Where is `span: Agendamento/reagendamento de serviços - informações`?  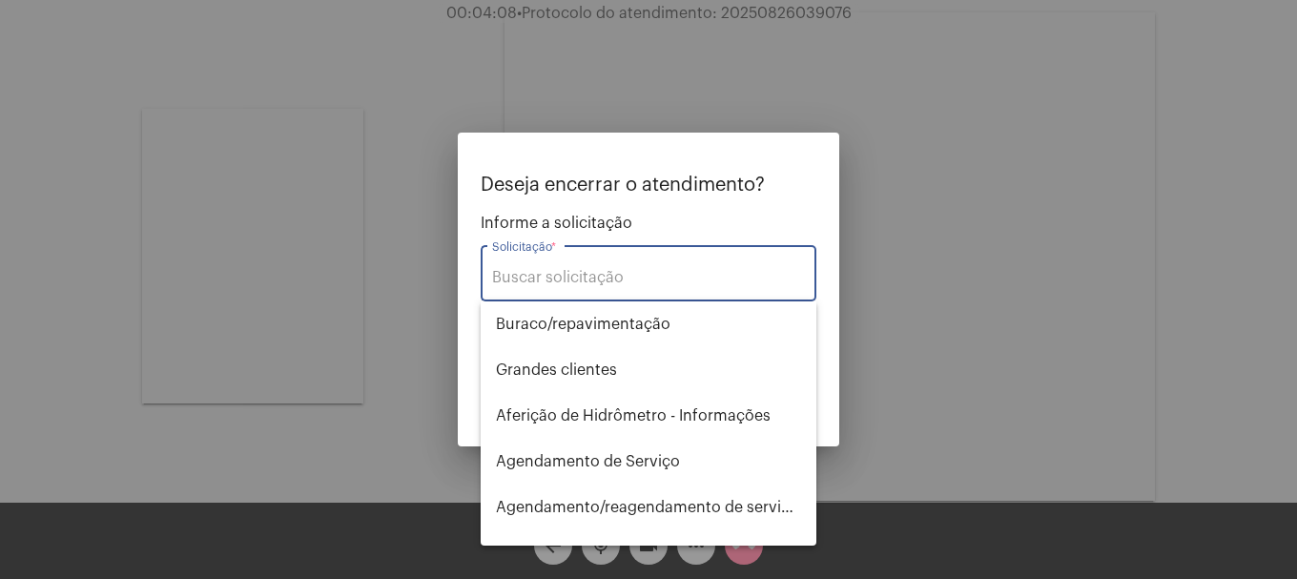 span: Agendamento/reagendamento de serviços - informações is located at coordinates (649, 507).